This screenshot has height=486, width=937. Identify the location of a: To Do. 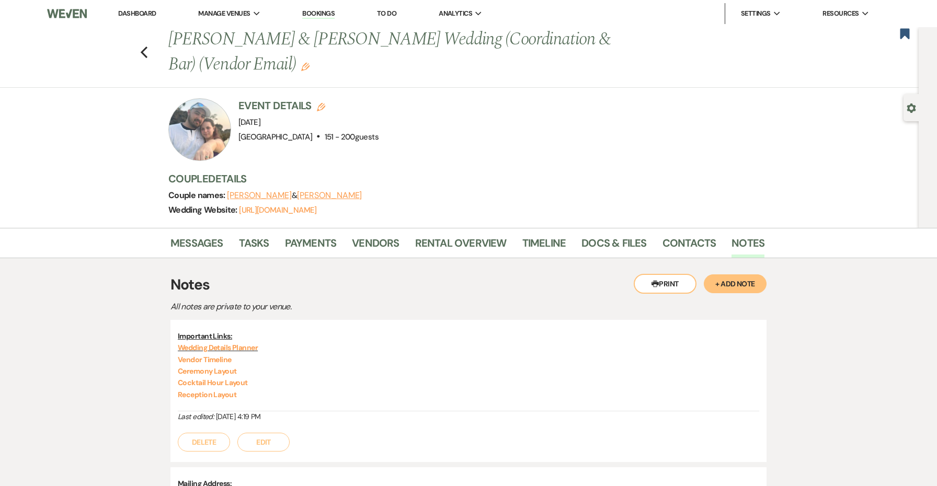
(386, 13).